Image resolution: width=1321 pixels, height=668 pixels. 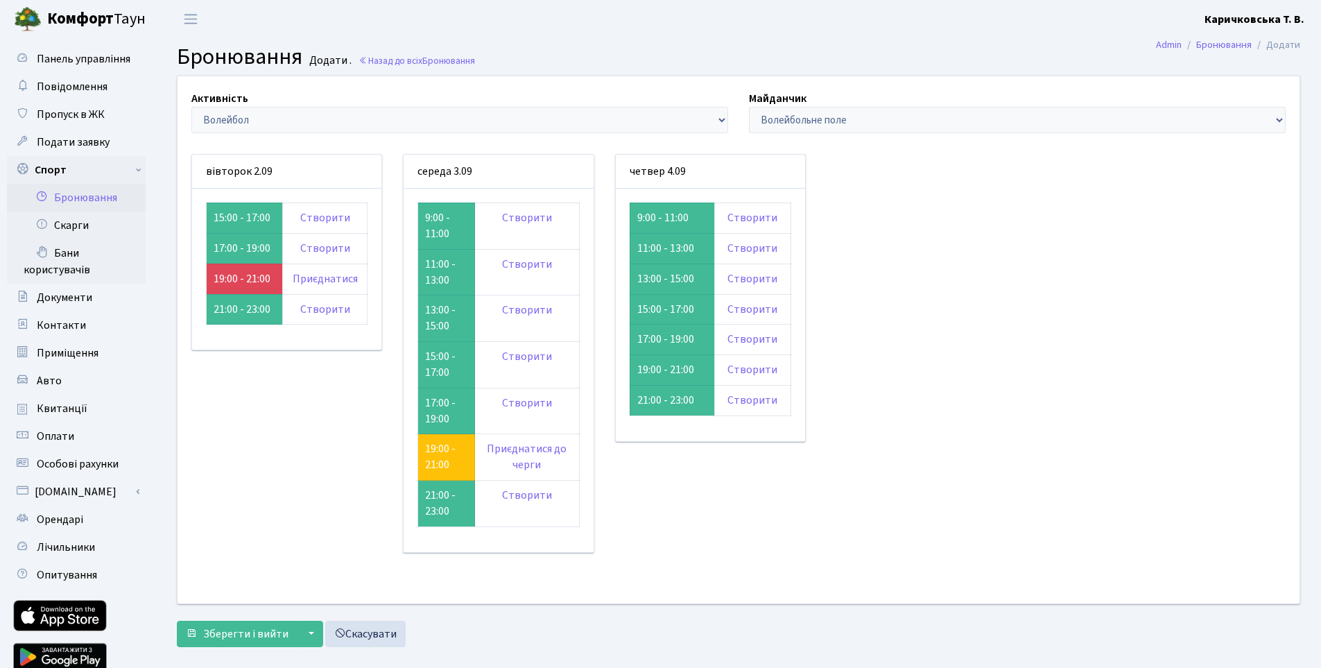 What do you see at coordinates (55, 436) in the screenshot?
I see `span: Оплати` at bounding box center [55, 436].